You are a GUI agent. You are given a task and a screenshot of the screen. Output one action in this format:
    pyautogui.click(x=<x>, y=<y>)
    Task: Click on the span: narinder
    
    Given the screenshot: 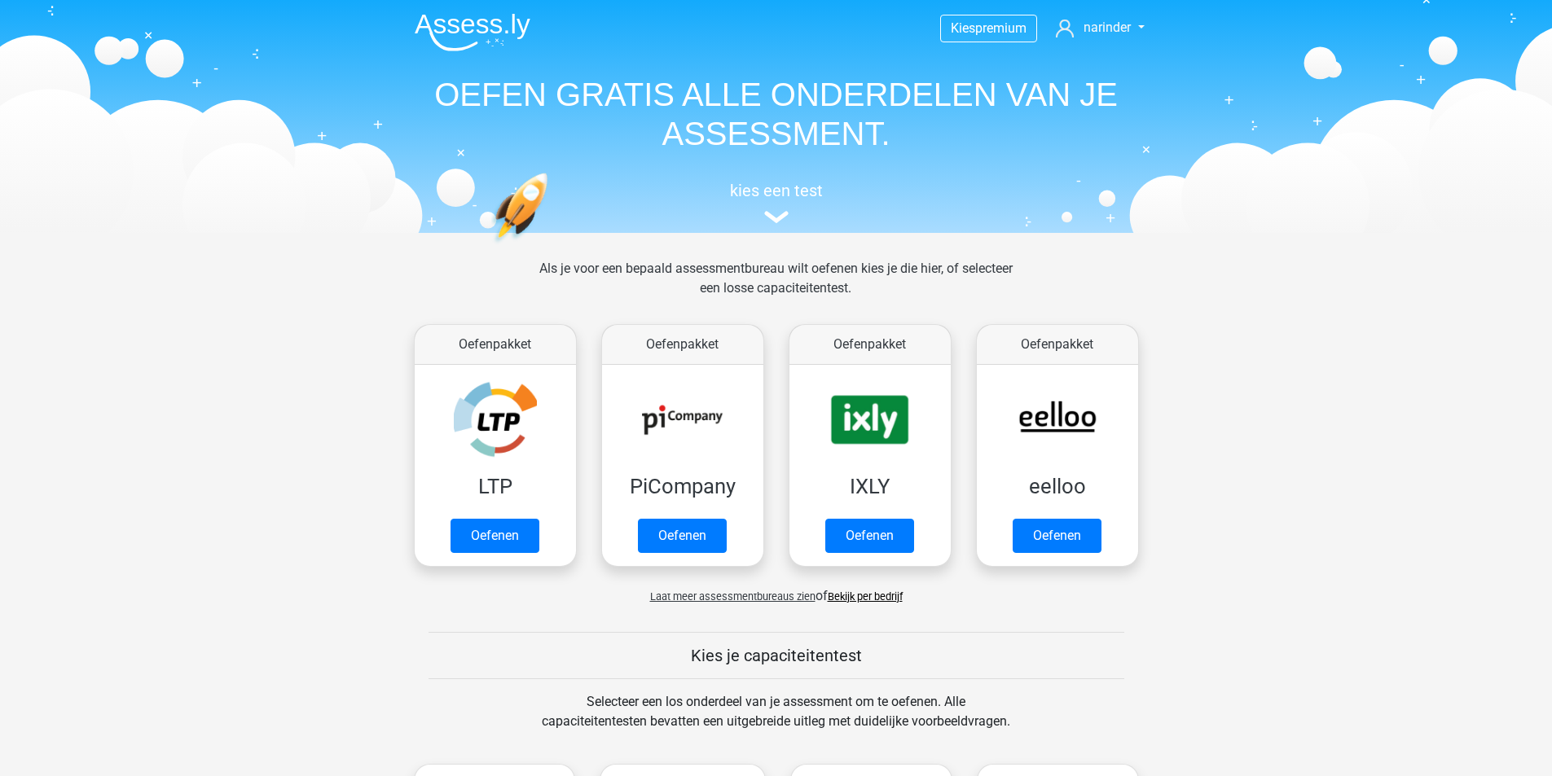 What is the action you would take?
    pyautogui.click(x=1107, y=27)
    